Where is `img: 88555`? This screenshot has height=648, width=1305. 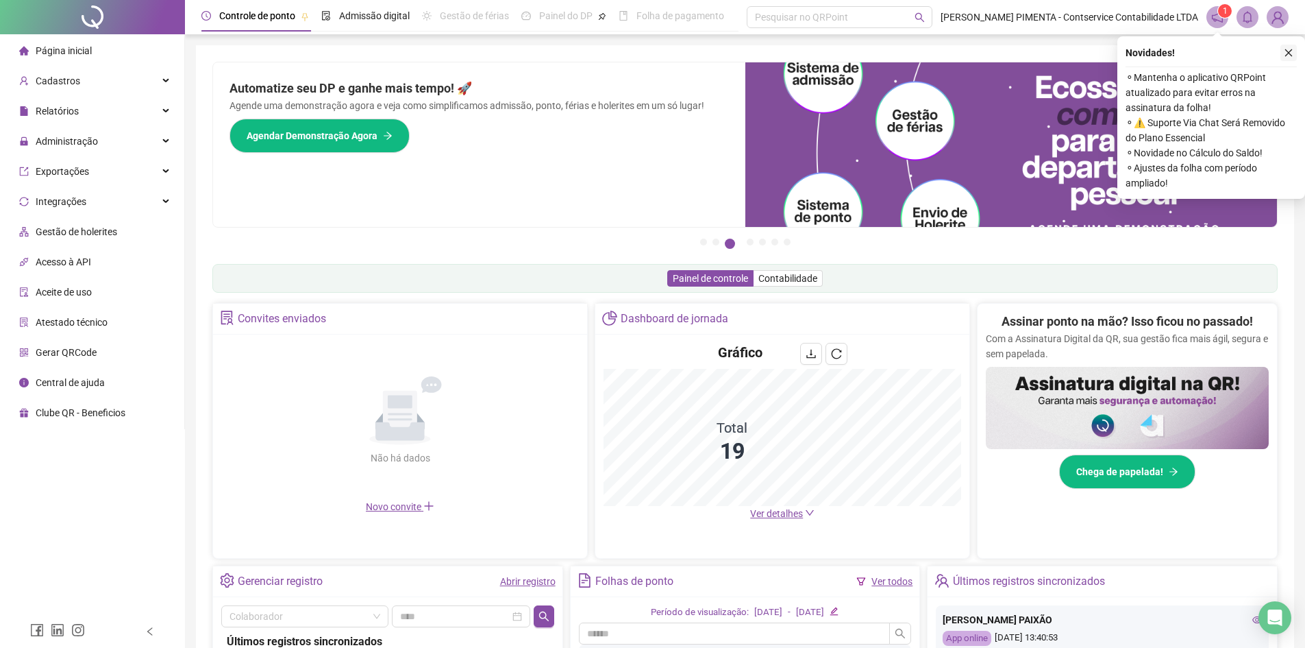 img: 88555 is located at coordinates (1278, 17).